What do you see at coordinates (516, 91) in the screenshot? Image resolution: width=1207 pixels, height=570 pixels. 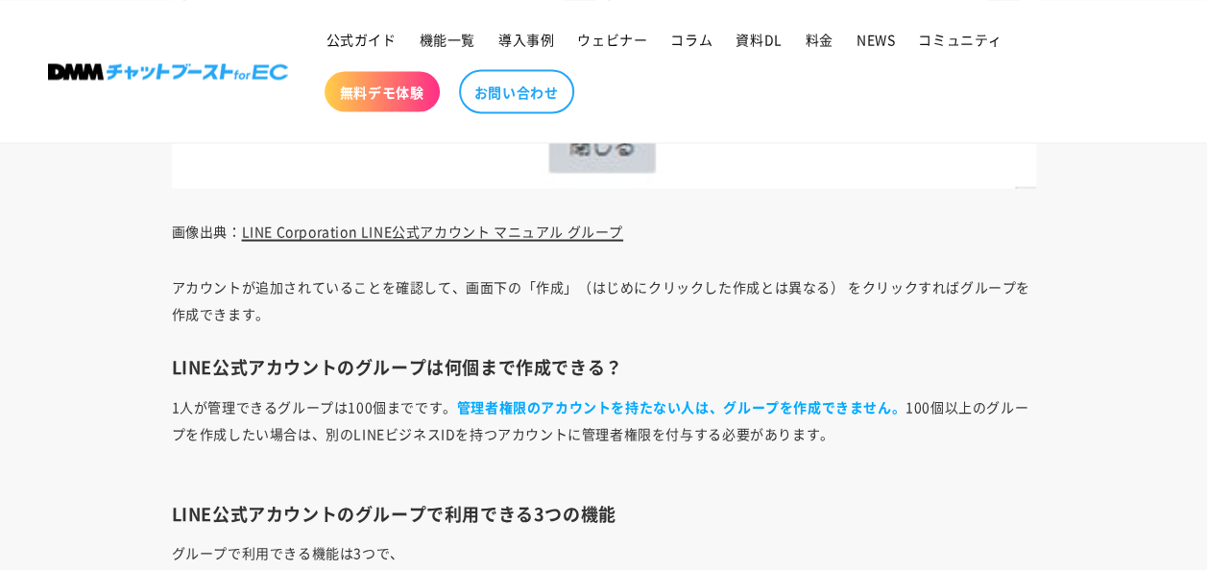 I see `a: お問い合わせ` at bounding box center [516, 91].